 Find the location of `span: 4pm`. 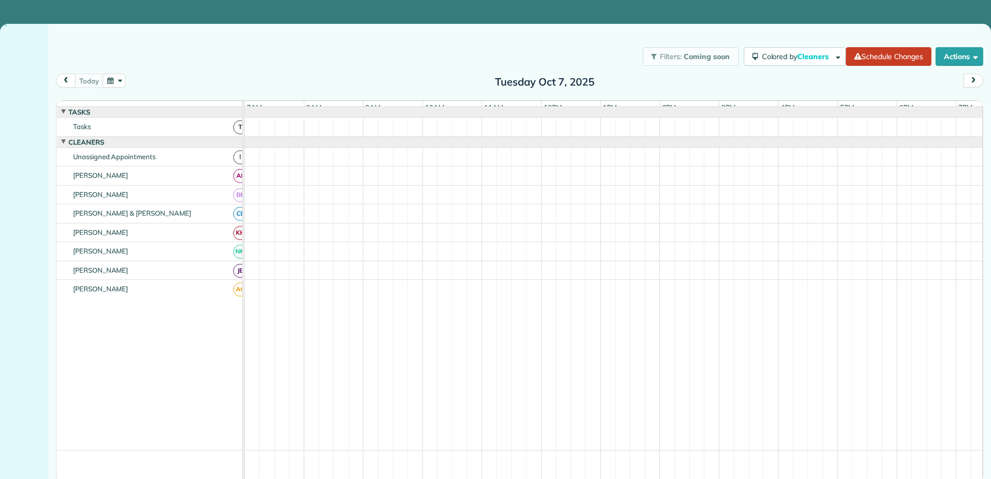

span: 4pm is located at coordinates (787, 107).